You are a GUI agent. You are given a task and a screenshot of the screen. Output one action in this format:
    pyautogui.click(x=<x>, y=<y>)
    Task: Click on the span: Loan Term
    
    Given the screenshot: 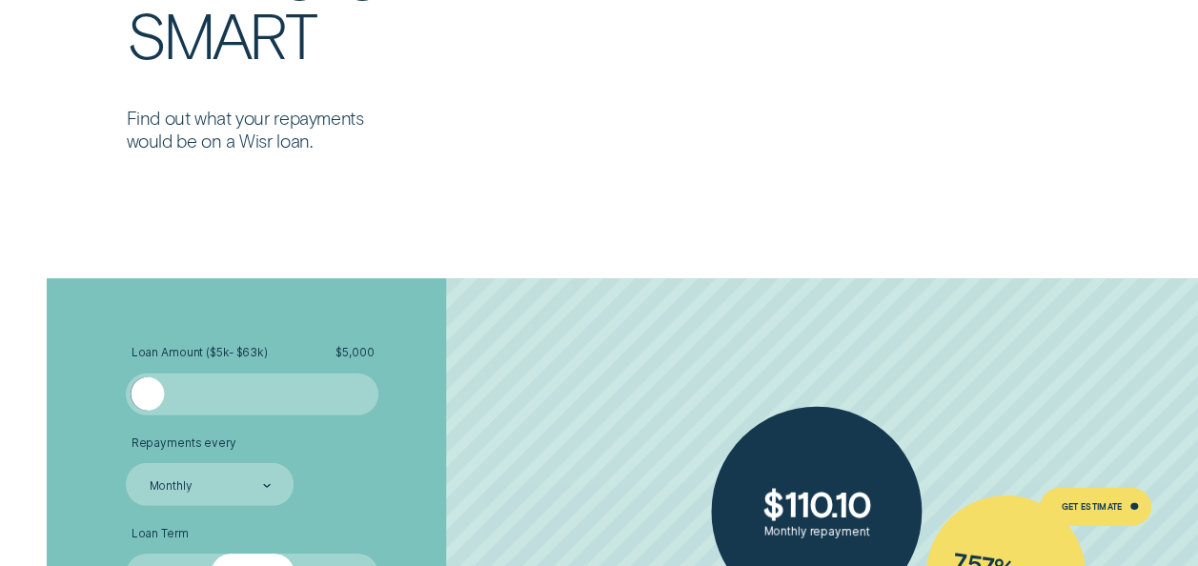 What is the action you would take?
    pyautogui.click(x=160, y=534)
    